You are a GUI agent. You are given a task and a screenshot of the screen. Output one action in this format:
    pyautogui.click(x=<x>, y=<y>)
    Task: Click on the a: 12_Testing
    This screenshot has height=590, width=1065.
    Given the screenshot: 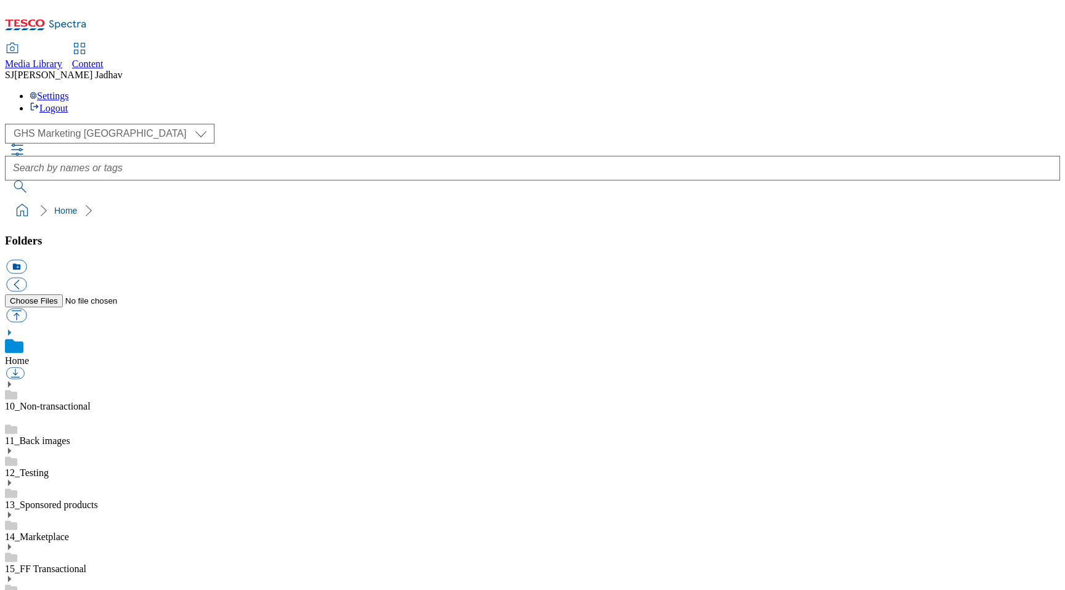 What is the action you would take?
    pyautogui.click(x=26, y=473)
    